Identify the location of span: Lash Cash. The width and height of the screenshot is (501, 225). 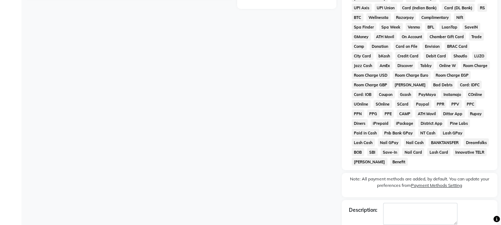
(363, 142).